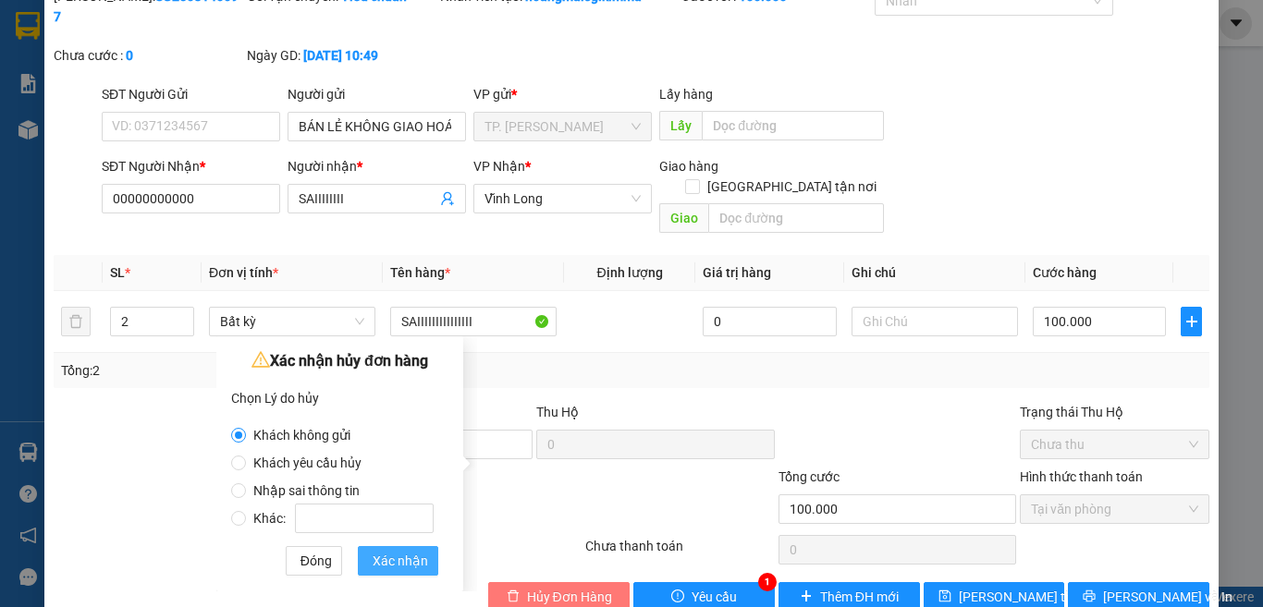  I want to click on b: 0, so click(129, 55).